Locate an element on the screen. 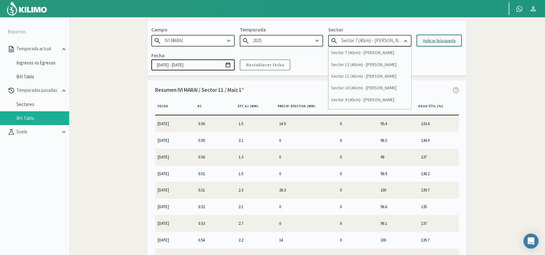 The image size is (545, 255). p: Resumen IVI MARAI / Sector 11 / Maiz 1° is located at coordinates (200, 90).